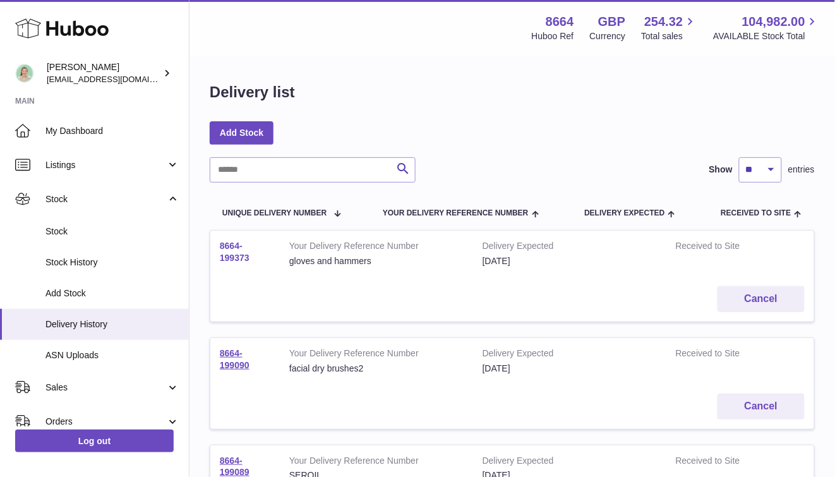  Describe the element at coordinates (112, 262) in the screenshot. I see `span: Stock History` at that location.